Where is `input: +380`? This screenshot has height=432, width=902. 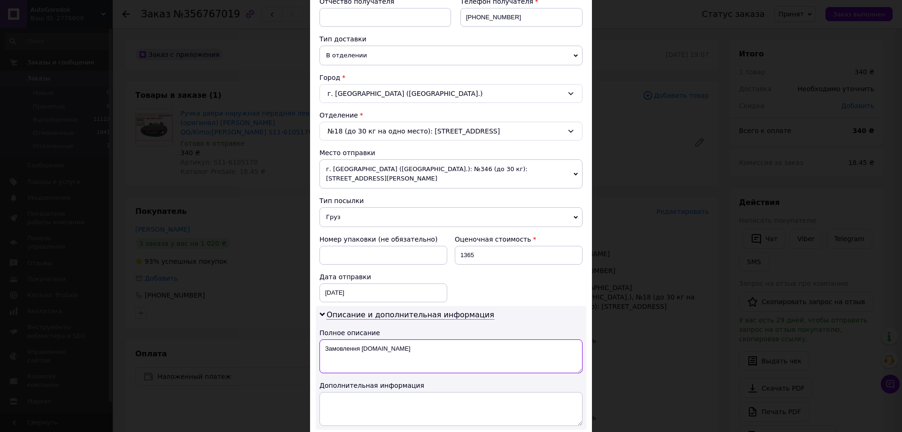
input: +380 is located at coordinates (522, 17).